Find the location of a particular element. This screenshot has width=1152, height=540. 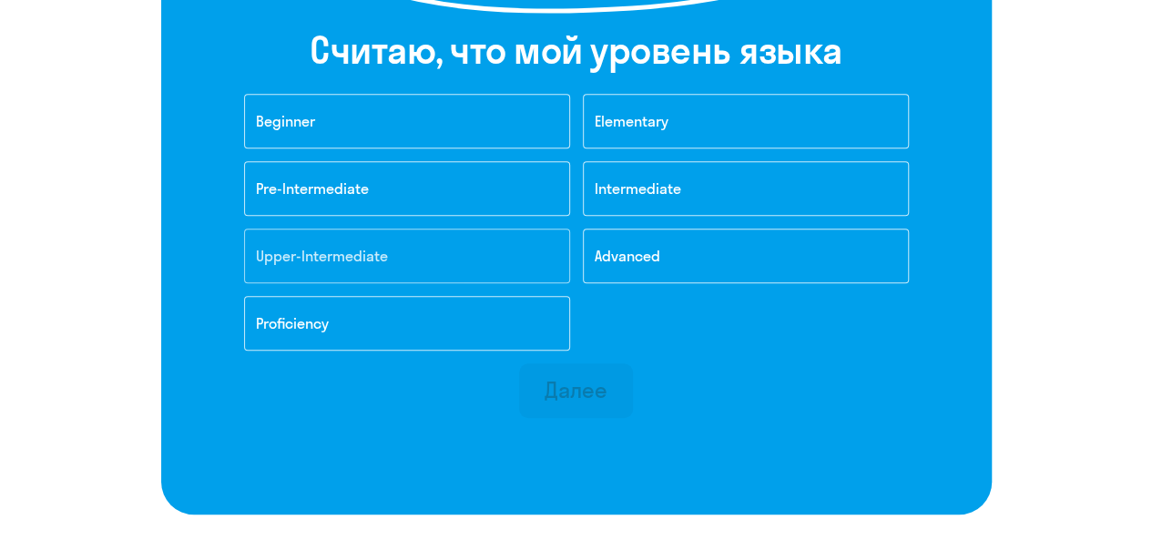

button: Upper-Intermediate is located at coordinates (407, 256).